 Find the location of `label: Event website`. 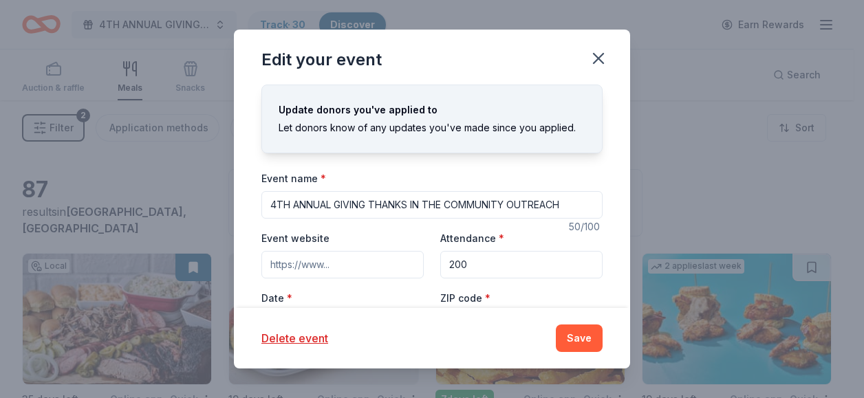

label: Event website is located at coordinates (295, 239).